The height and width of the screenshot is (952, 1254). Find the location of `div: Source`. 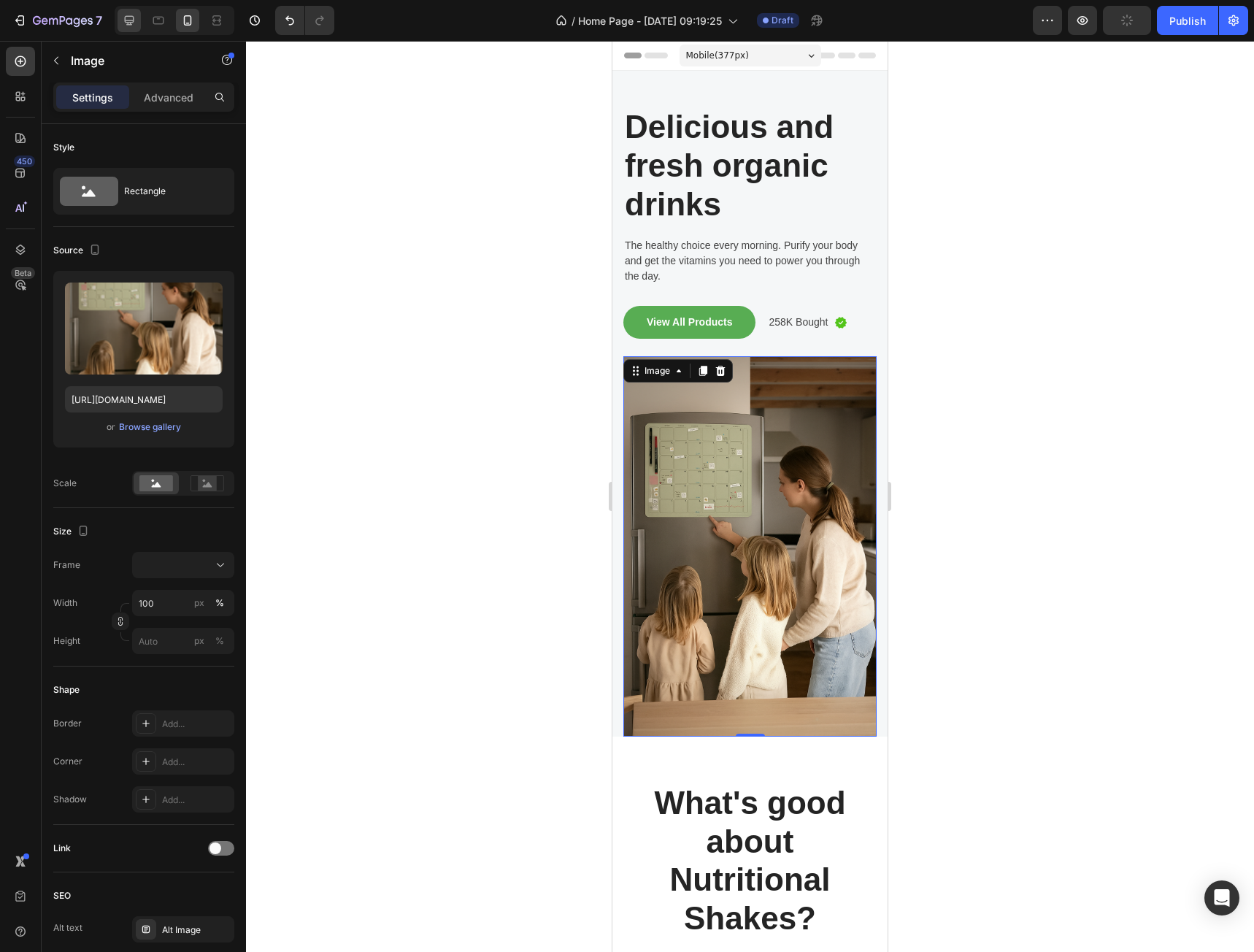

div: Source is located at coordinates (78, 250).